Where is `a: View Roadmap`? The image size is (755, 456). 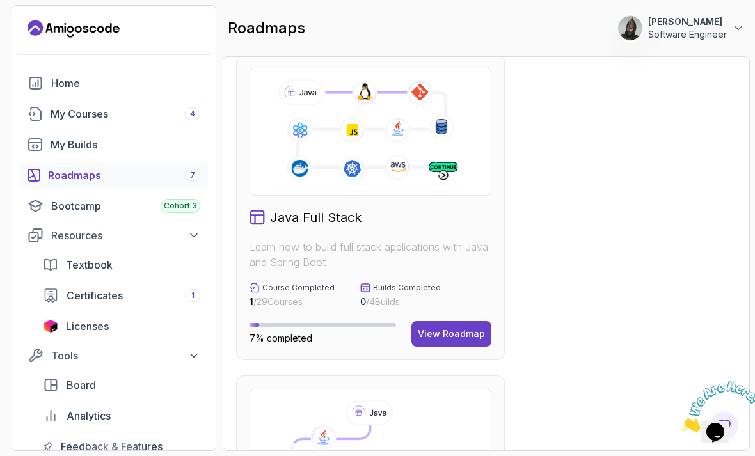 a: View Roadmap is located at coordinates (451, 334).